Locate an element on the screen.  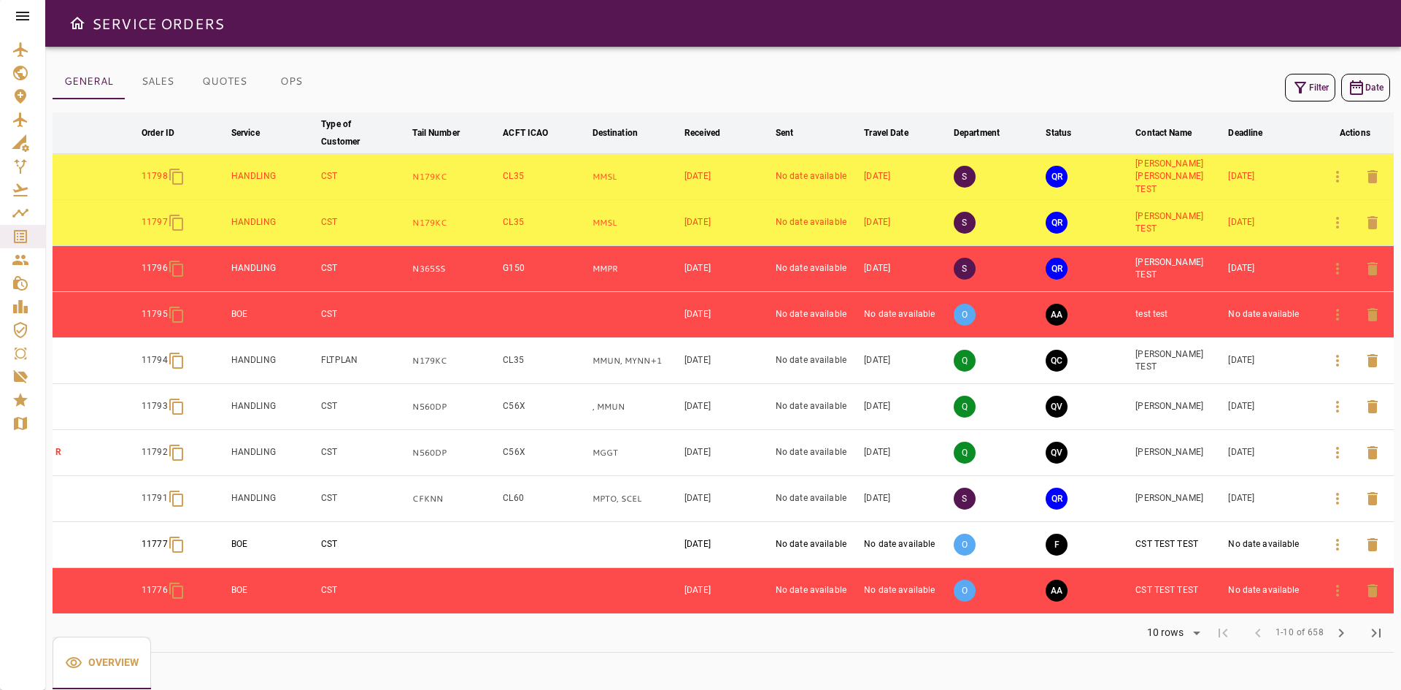
p: , MMUN is located at coordinates (636, 407).